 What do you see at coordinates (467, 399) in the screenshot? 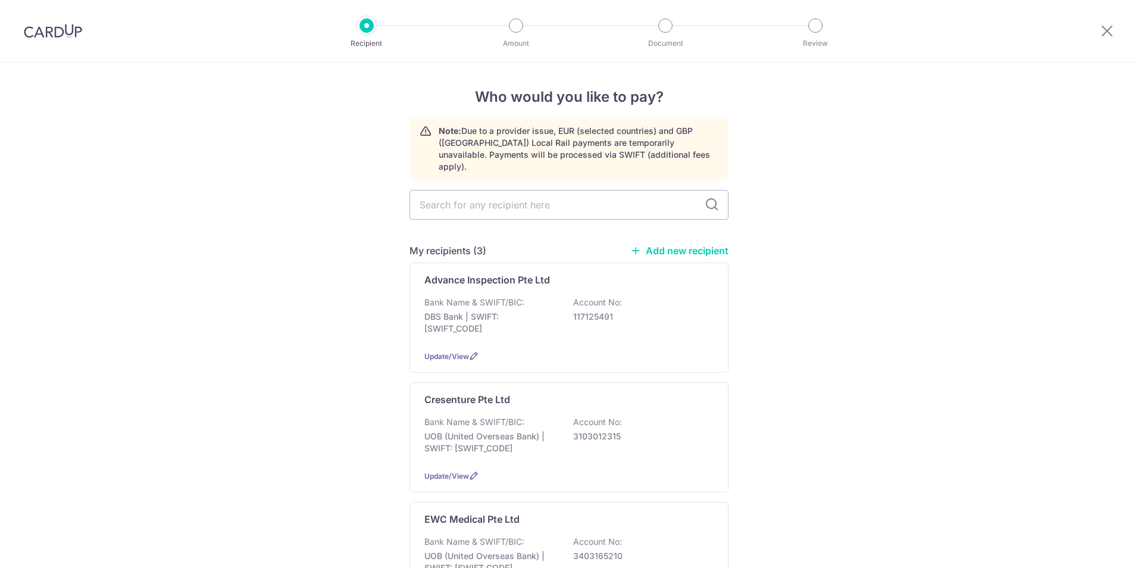
I see `p: Cresenture Pte Ltd` at bounding box center [467, 399].